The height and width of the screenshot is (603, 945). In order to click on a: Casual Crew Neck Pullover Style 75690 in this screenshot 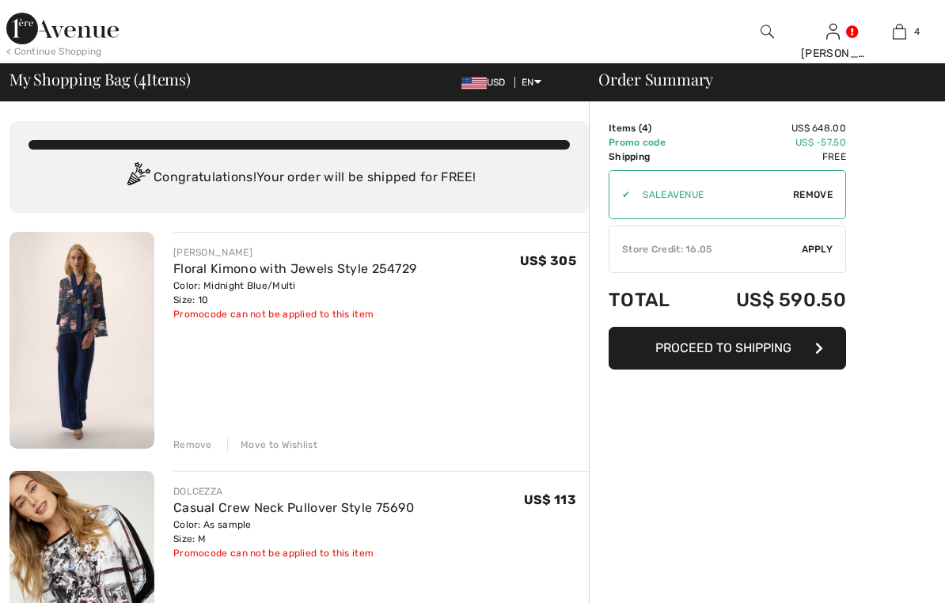, I will do `click(294, 507)`.